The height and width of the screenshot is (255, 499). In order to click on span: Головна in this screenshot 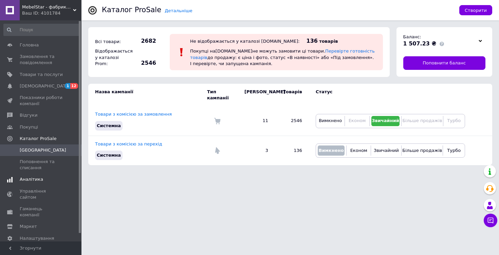, I will do `click(29, 45)`.